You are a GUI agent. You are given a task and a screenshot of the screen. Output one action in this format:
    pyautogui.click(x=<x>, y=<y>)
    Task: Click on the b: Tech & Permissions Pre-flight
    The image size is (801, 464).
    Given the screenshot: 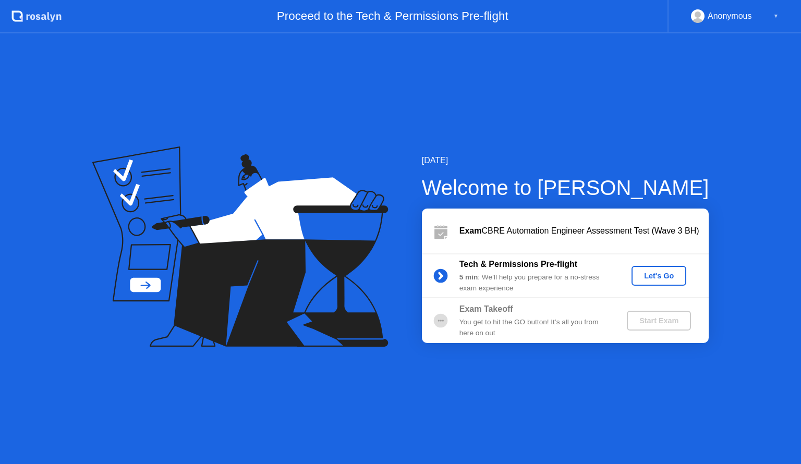 What is the action you would take?
    pyautogui.click(x=518, y=264)
    